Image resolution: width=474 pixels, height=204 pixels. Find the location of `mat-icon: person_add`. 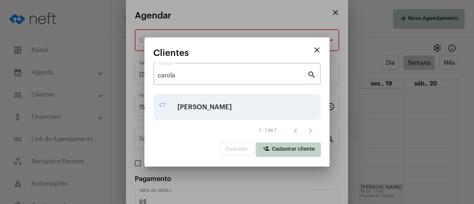

mat-icon: person_add is located at coordinates (267, 150).